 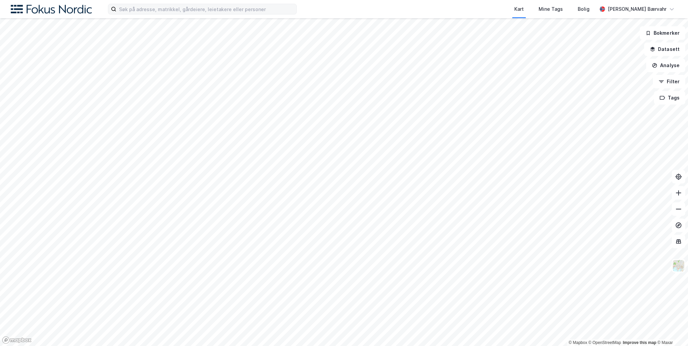 I want to click on div: Mine Tags, so click(x=551, y=9).